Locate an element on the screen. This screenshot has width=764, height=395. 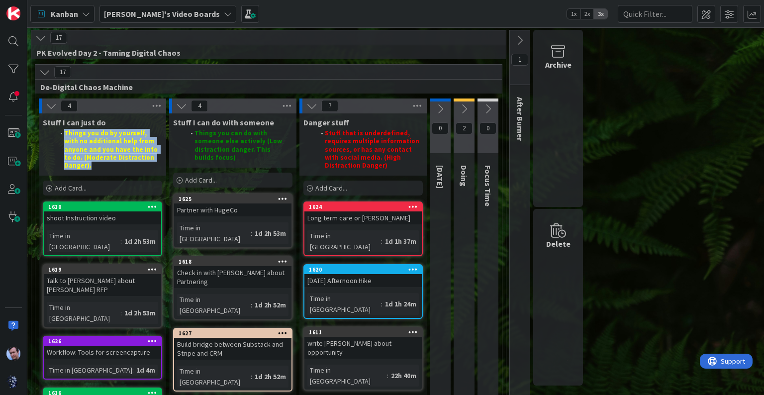
div: Workflow: Tools for screencapture is located at coordinates (103, 352).